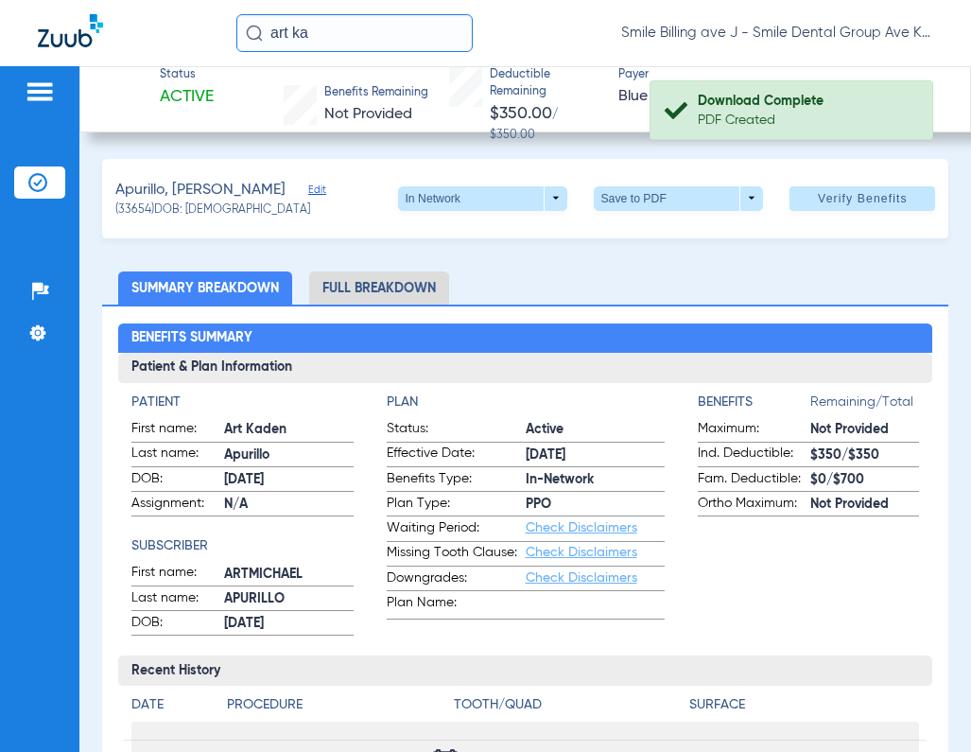  What do you see at coordinates (186, 76) in the screenshot?
I see `span: Status` at bounding box center [186, 76].